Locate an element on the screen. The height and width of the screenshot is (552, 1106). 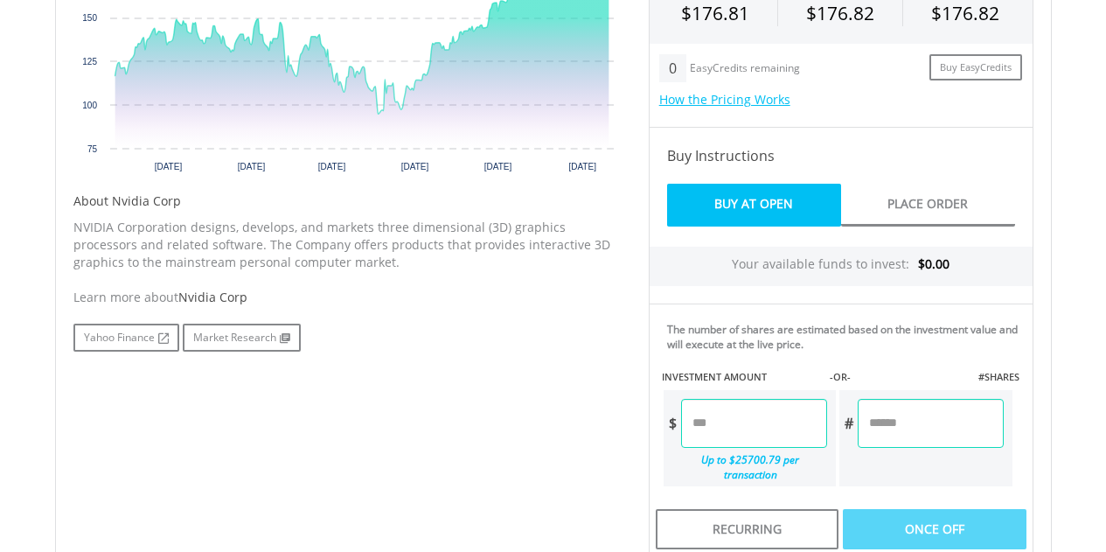
span: $0.00 is located at coordinates (934, 263).